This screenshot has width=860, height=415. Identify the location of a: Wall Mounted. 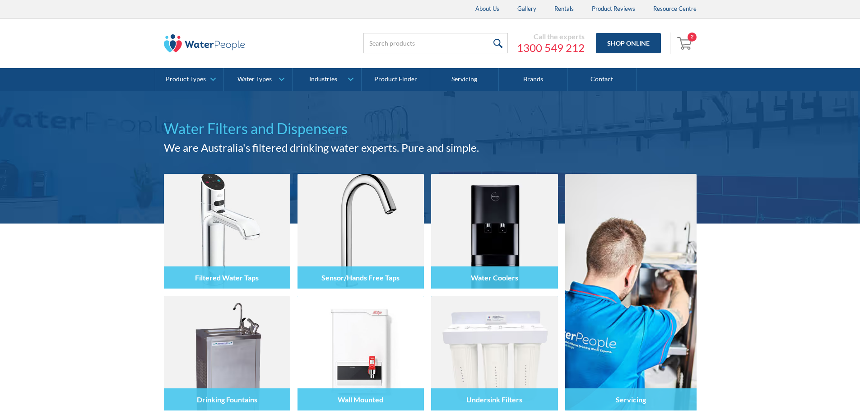
(361, 353).